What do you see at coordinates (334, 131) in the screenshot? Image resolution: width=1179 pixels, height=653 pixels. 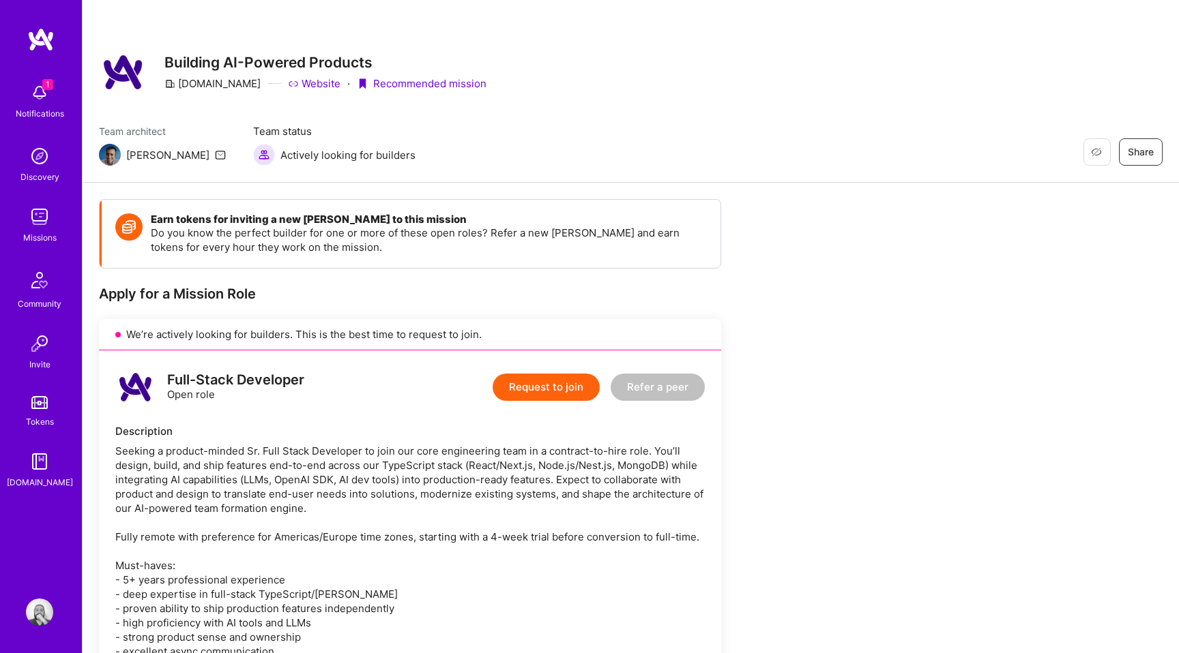 I see `span: Team status` at bounding box center [334, 131].